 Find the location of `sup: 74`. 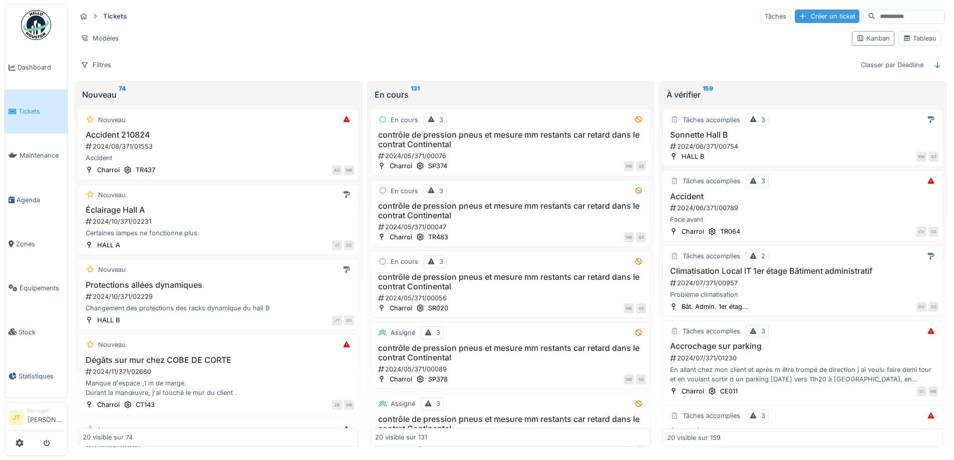

sup: 74 is located at coordinates (122, 95).